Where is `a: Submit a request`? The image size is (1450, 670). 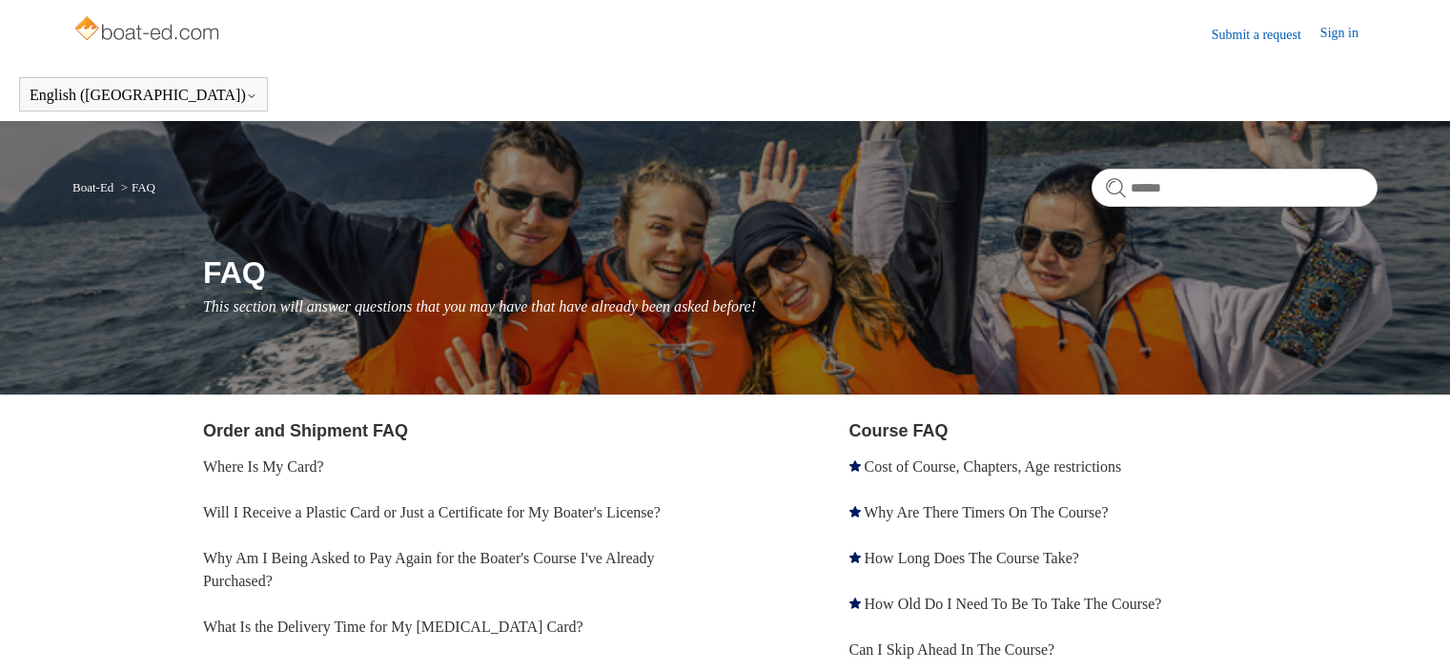
a: Submit a request is located at coordinates (1266, 34).